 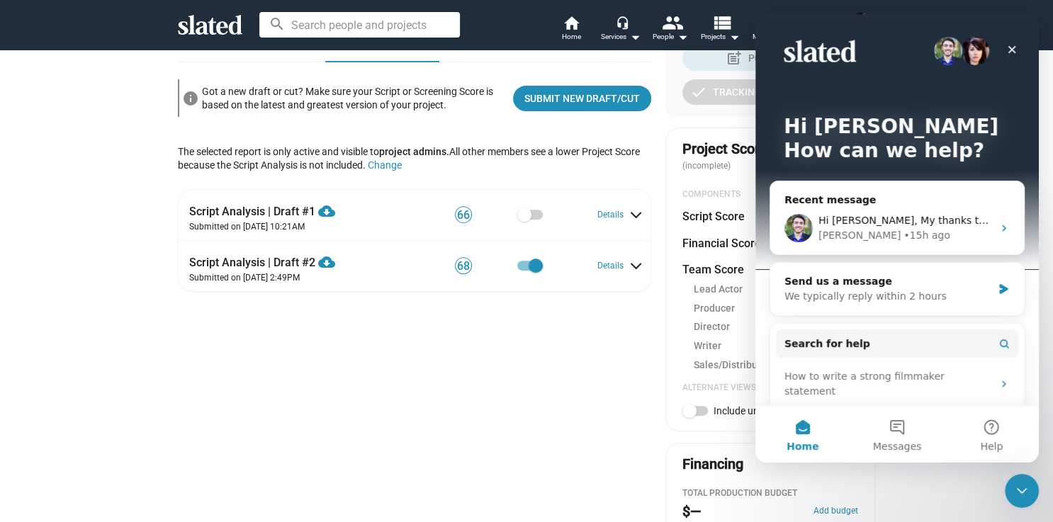 What do you see at coordinates (236, 420) in the screenshot?
I see `button: Help` at bounding box center [236, 420].